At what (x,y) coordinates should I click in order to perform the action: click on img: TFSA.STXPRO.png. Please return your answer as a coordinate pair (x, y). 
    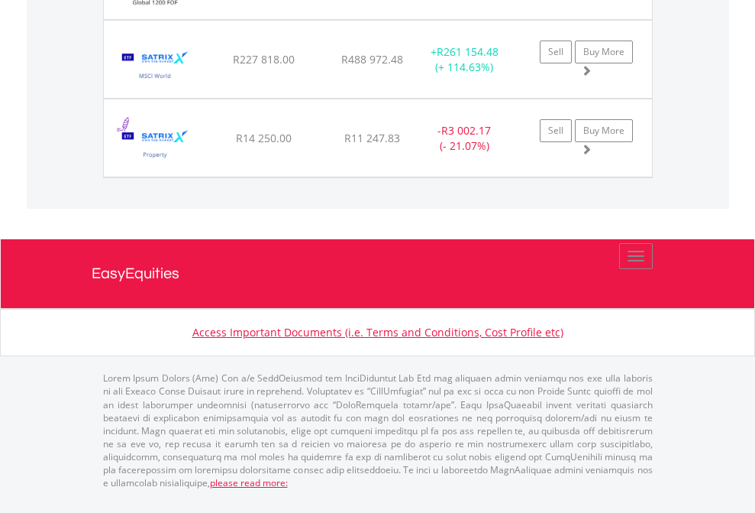
    Looking at the image, I should click on (155, 145).